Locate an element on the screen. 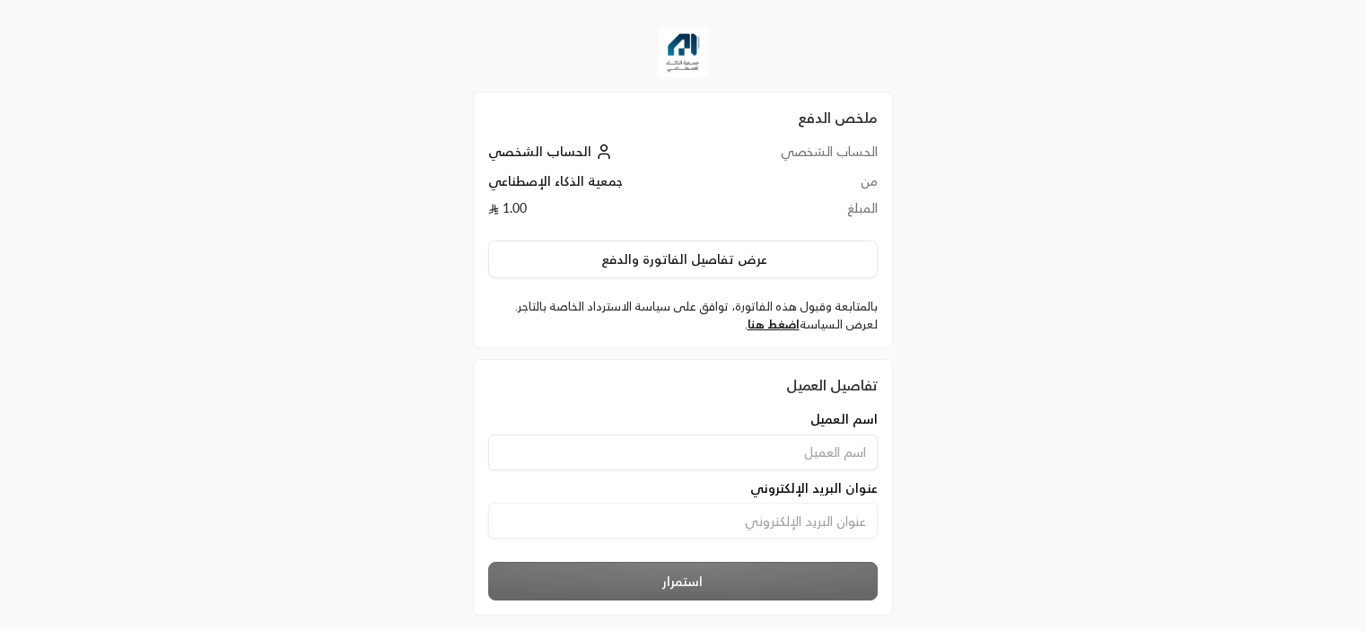 The image size is (1365, 631). td: من is located at coordinates (796, 186).